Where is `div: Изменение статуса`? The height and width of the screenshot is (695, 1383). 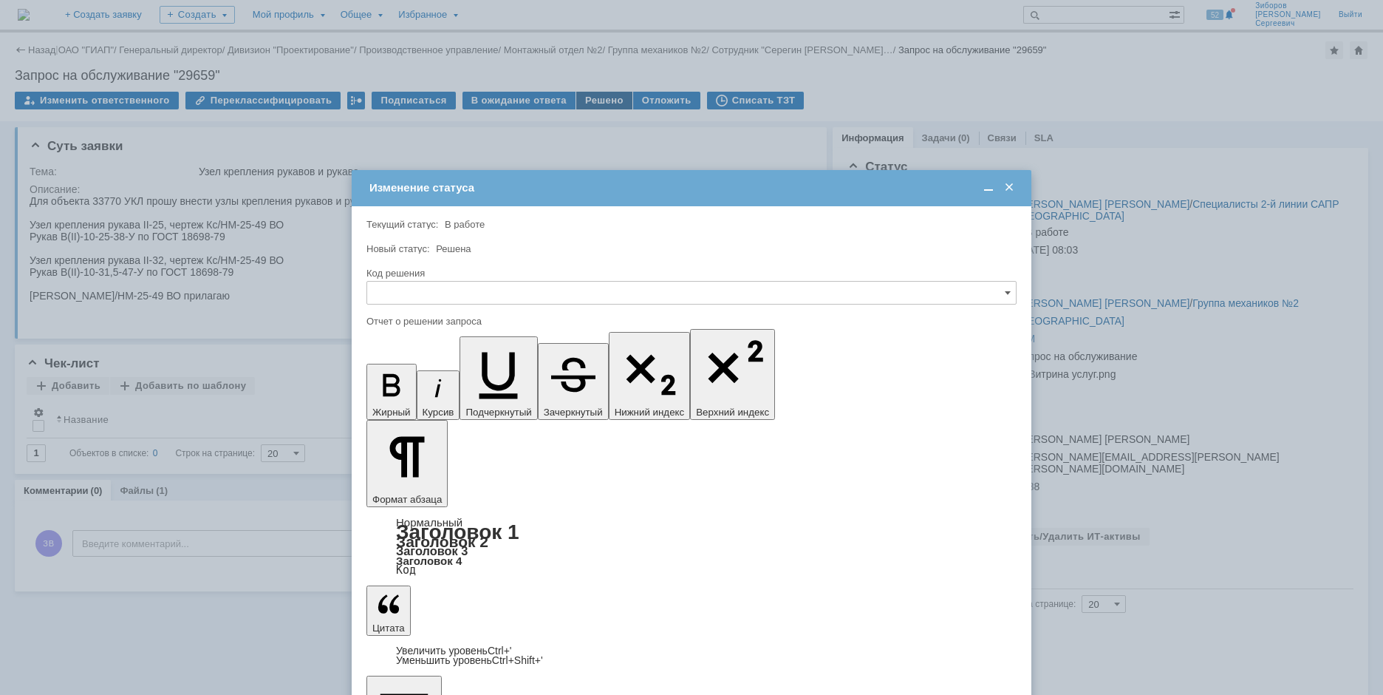 div: Изменение статуса is located at coordinates (693, 188).